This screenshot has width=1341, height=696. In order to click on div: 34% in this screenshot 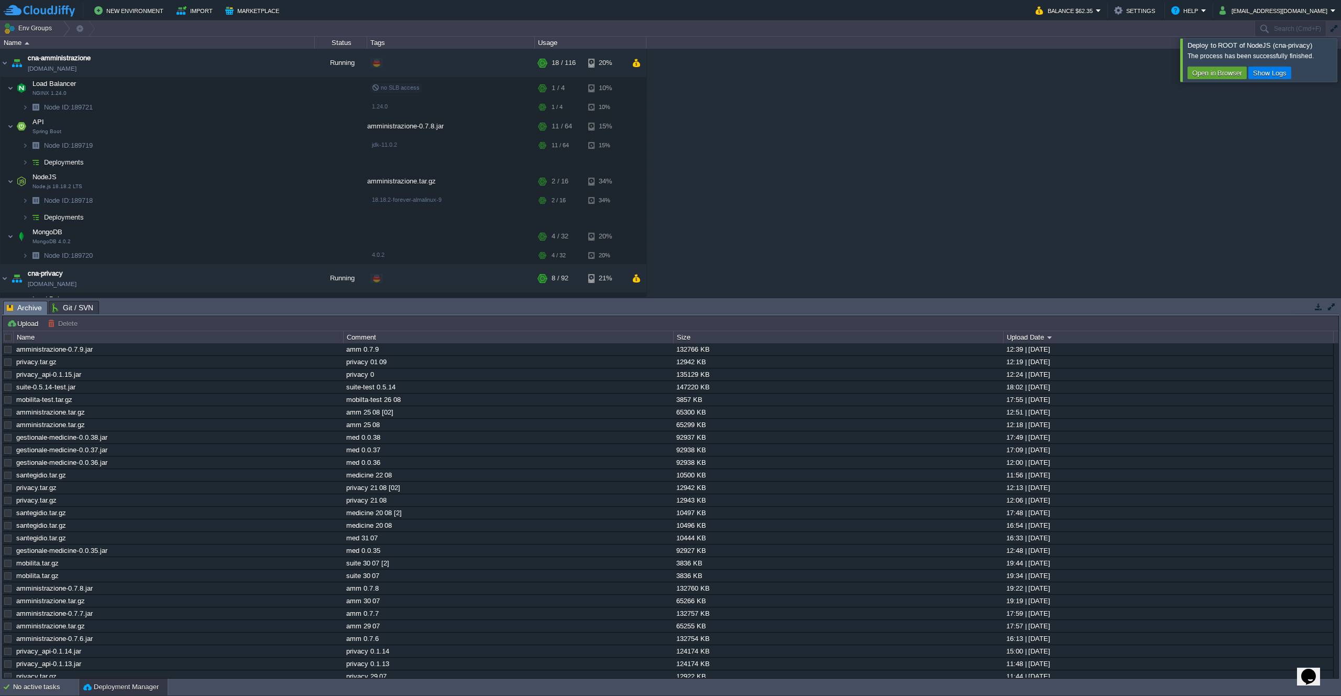, I will do `click(605, 200)`.